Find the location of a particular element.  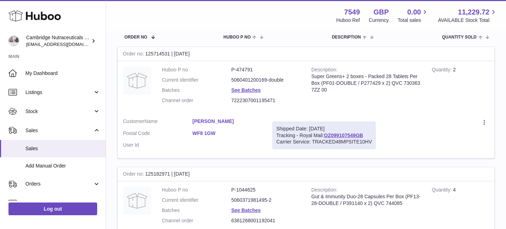

a: OZ099107549GB is located at coordinates (343, 135).